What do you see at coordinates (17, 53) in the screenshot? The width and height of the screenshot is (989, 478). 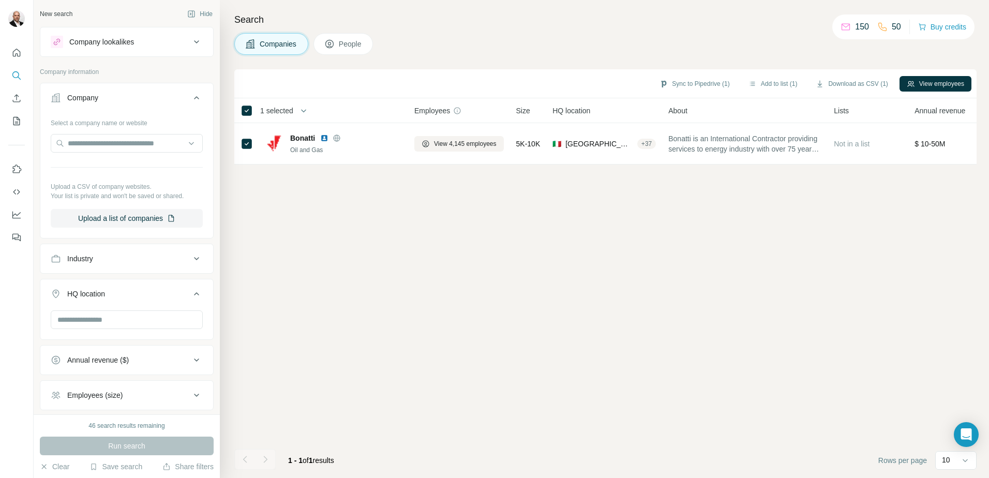 I see `button: Quick start` at bounding box center [17, 53].